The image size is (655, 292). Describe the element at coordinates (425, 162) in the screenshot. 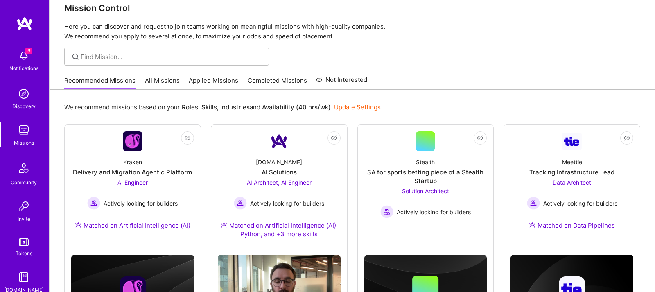

I see `div: Stealth` at that location.